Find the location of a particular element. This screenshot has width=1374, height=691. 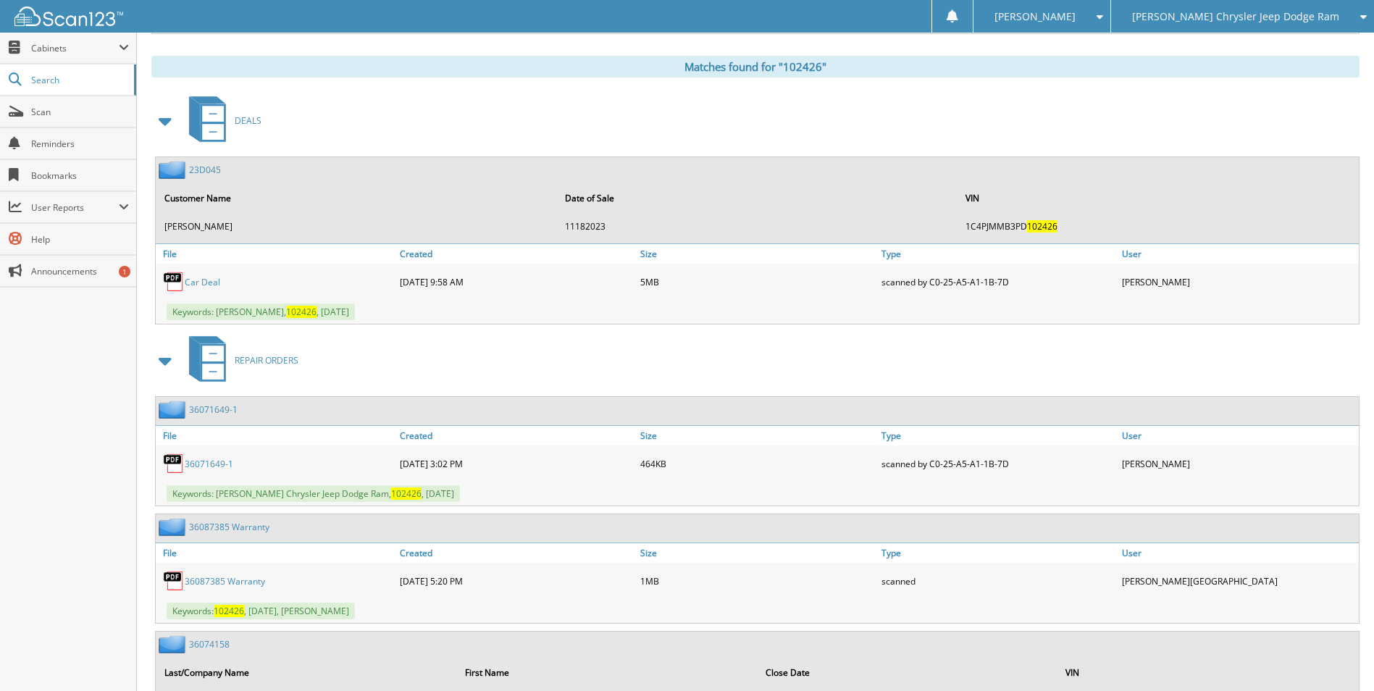

a: 23D045 is located at coordinates (205, 169).